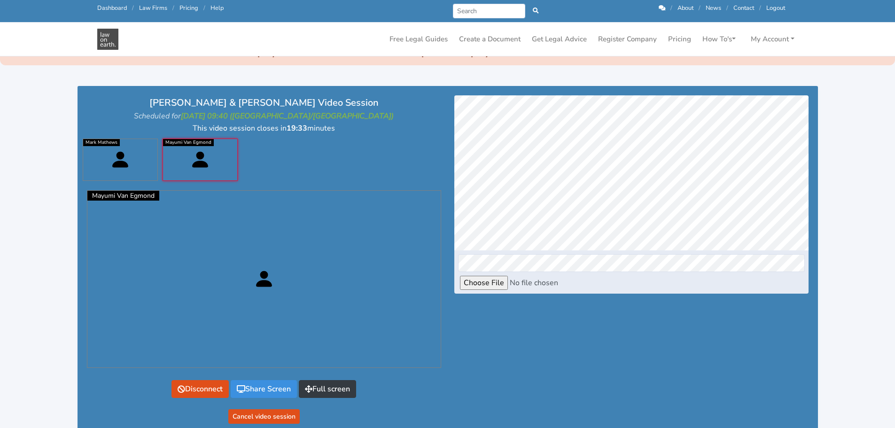  What do you see at coordinates (264, 416) in the screenshot?
I see `button: Cancel video session` at bounding box center [264, 416].